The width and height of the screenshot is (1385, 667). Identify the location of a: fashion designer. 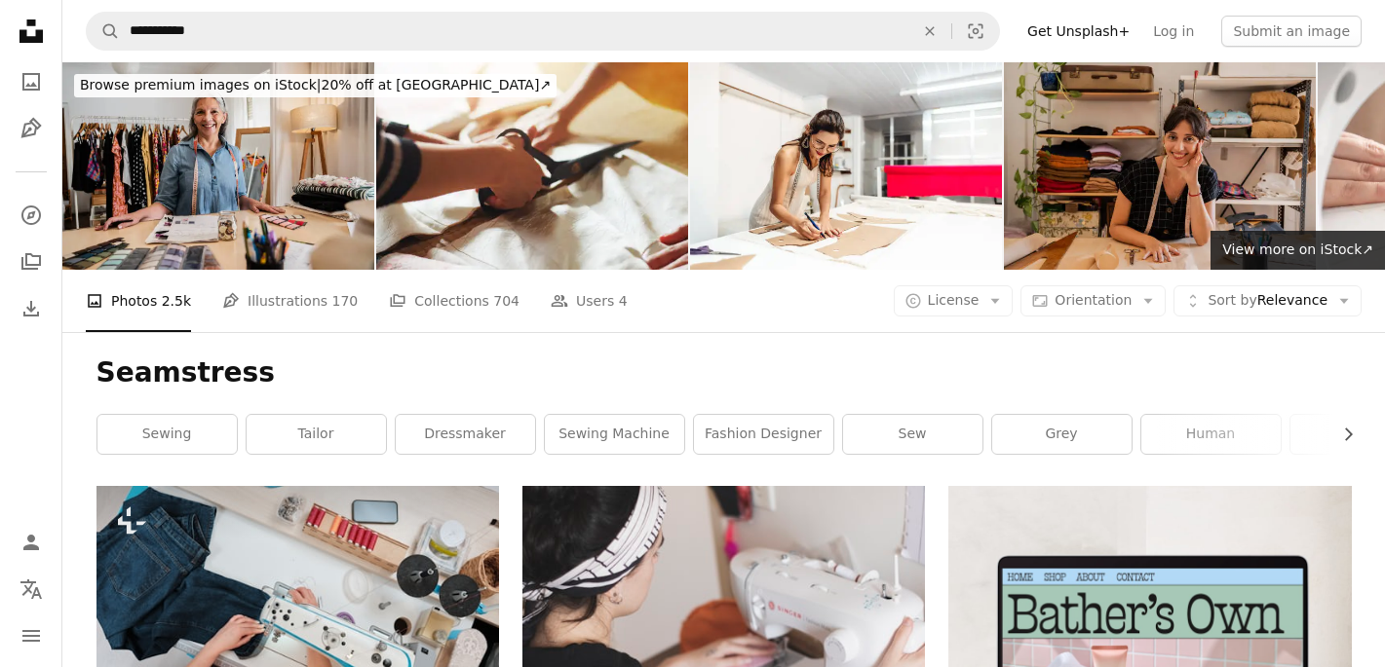
(763, 435).